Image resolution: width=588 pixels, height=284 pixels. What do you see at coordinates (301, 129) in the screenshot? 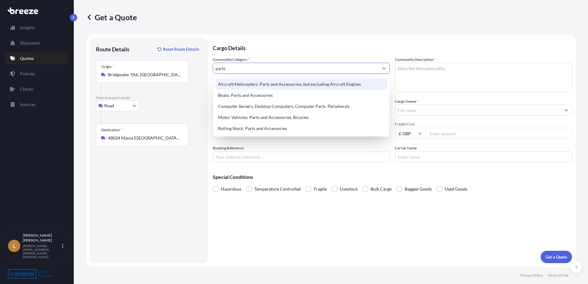
I see `div: Rolling Stock: Parts and Accessories` at bounding box center [301, 129].